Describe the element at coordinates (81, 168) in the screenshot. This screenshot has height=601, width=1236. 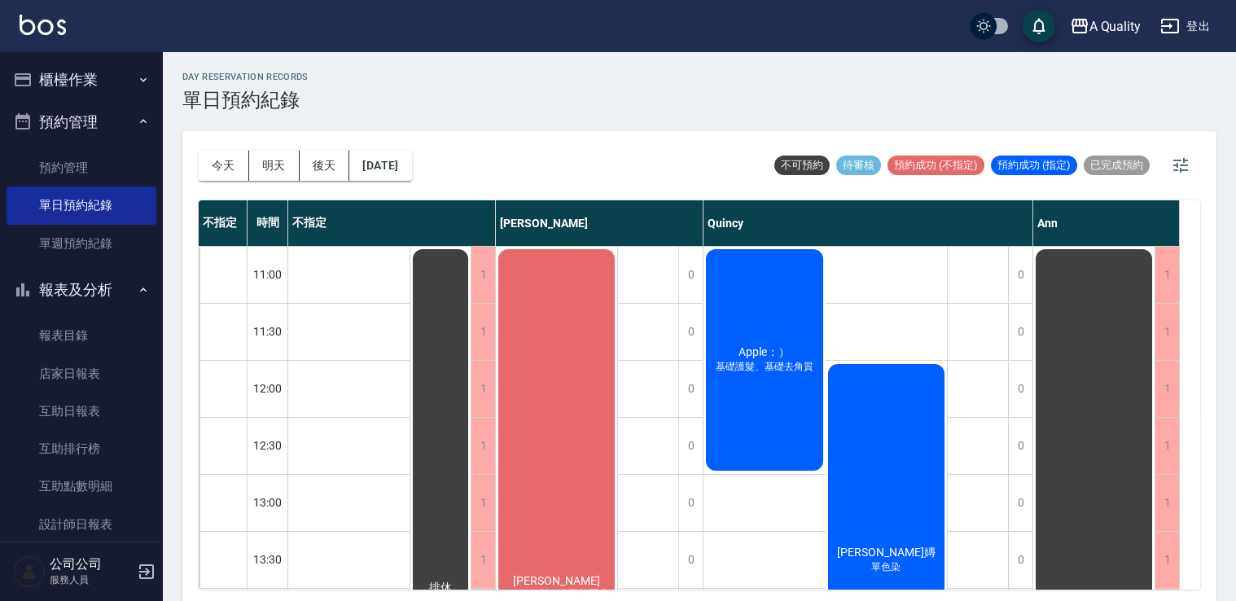
I see `a: 預約管理` at that location.